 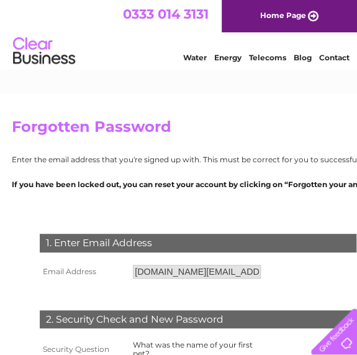 I want to click on div: 1. Enter Email Address, so click(x=198, y=243).